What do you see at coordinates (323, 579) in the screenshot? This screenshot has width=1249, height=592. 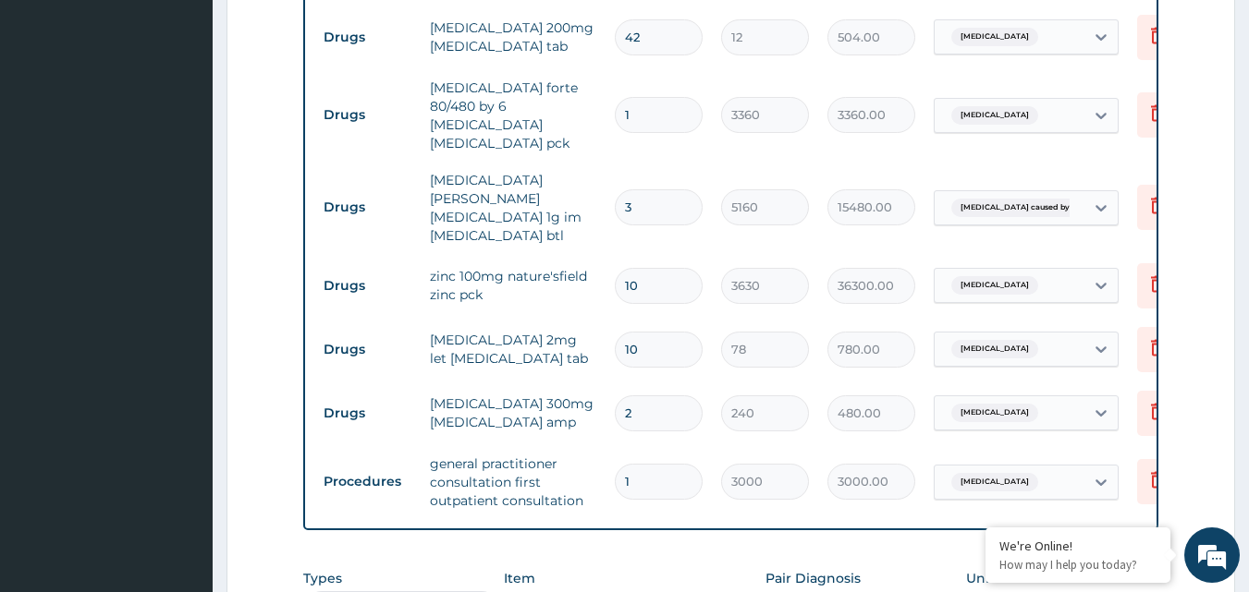 I see `label: Types` at bounding box center [323, 579].